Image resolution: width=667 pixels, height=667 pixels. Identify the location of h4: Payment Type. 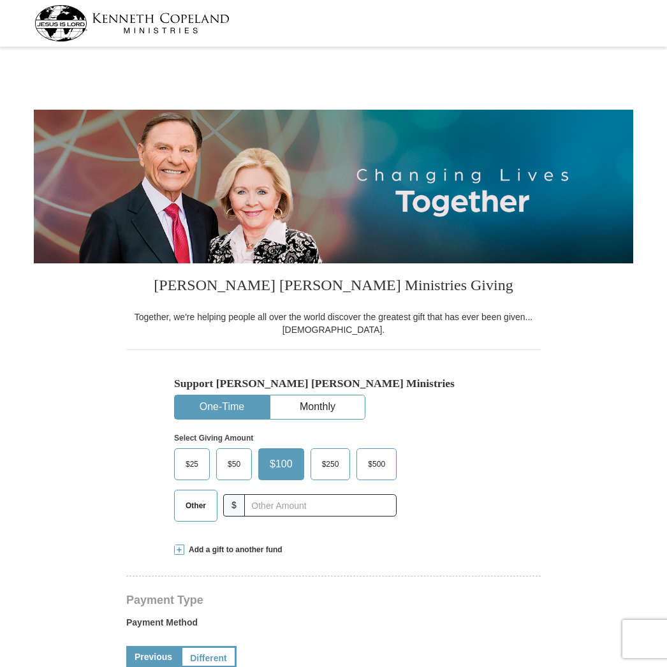
(334, 600).